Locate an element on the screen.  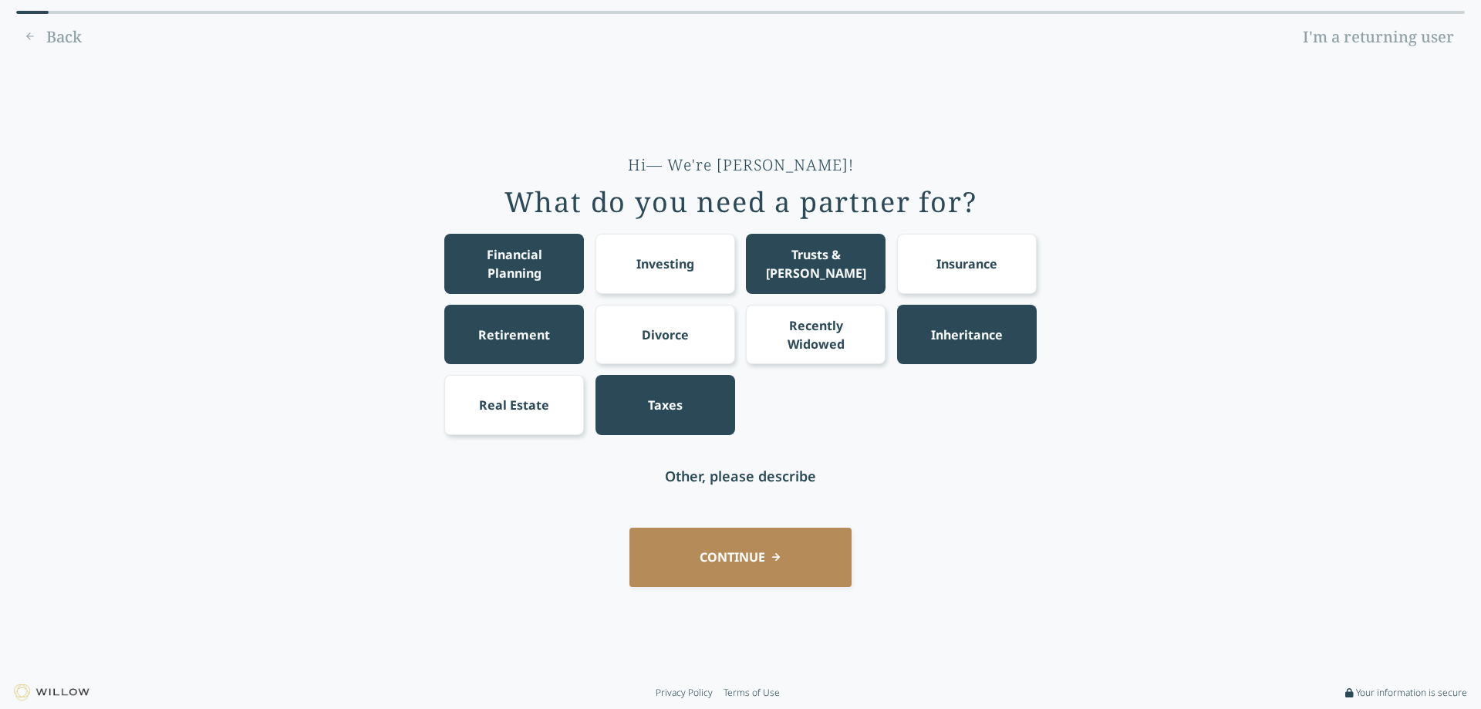
div: Recently Widowed is located at coordinates (816, 335).